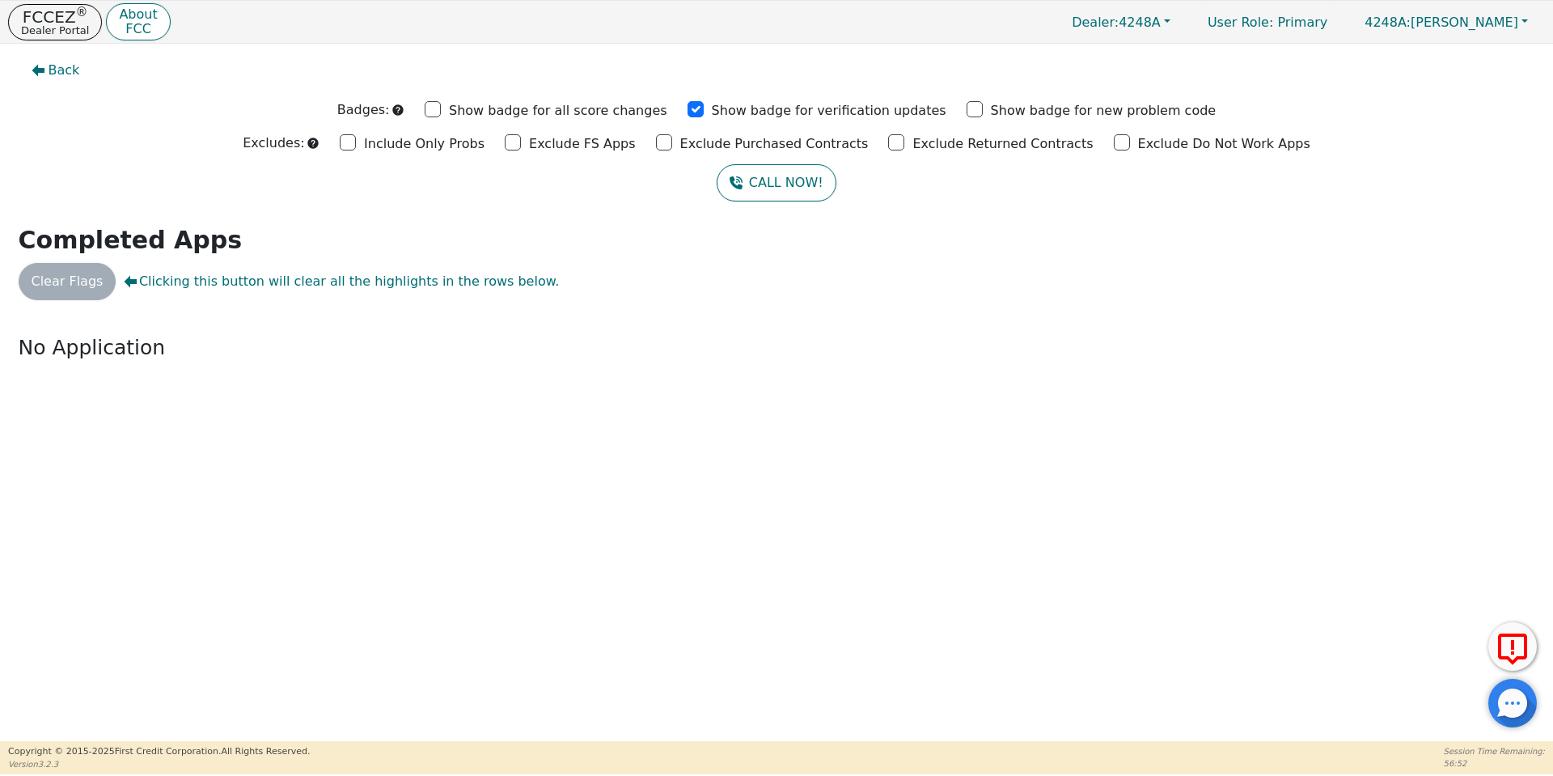  What do you see at coordinates (829, 111) in the screenshot?
I see `p: Show badge for verification updates` at bounding box center [829, 111].